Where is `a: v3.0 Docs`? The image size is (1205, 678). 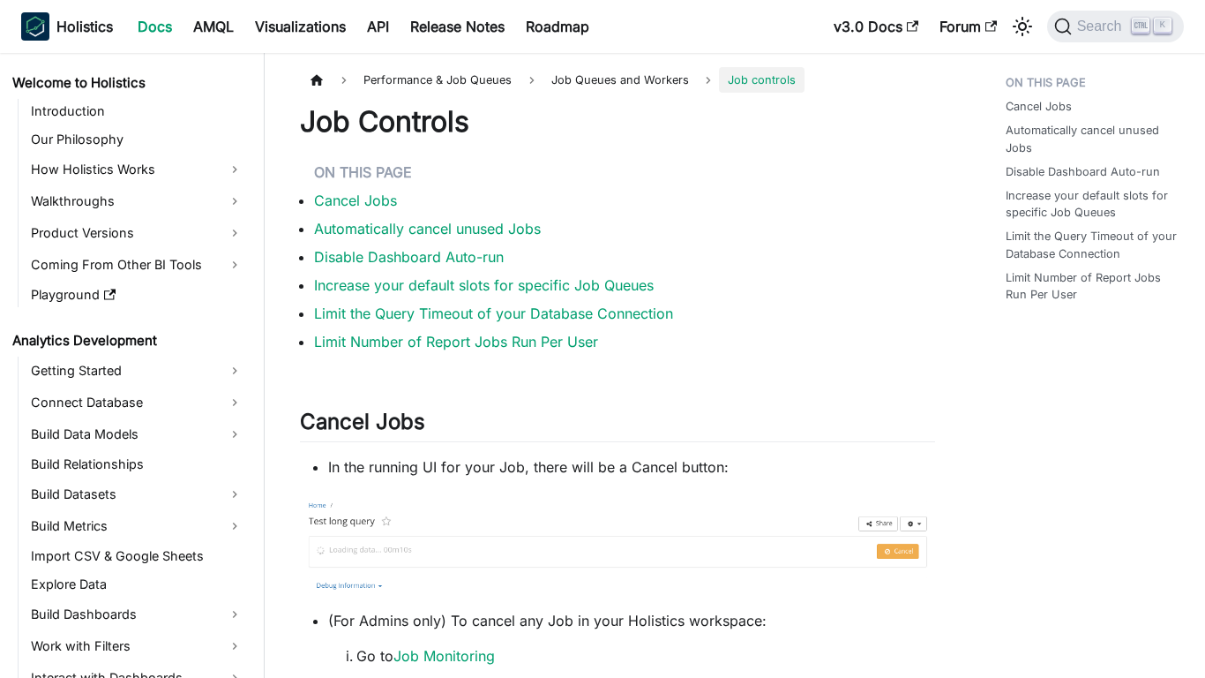 a: v3.0 Docs is located at coordinates (876, 26).